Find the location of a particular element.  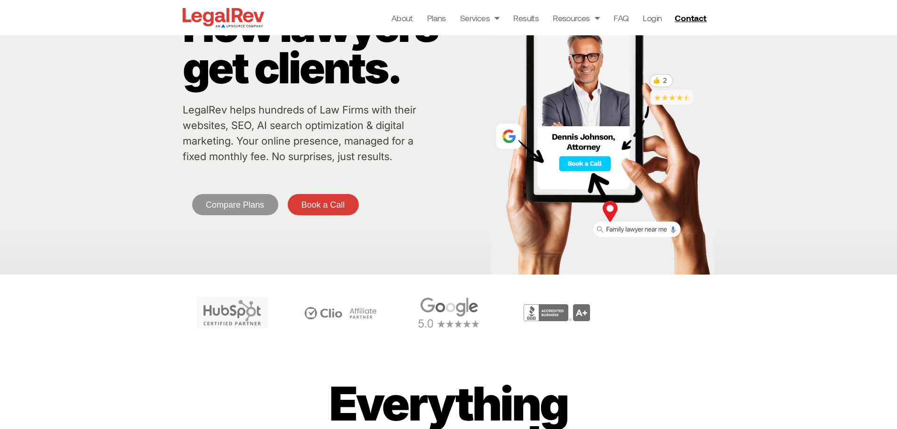

div: 6 / 6 is located at coordinates (340, 313).